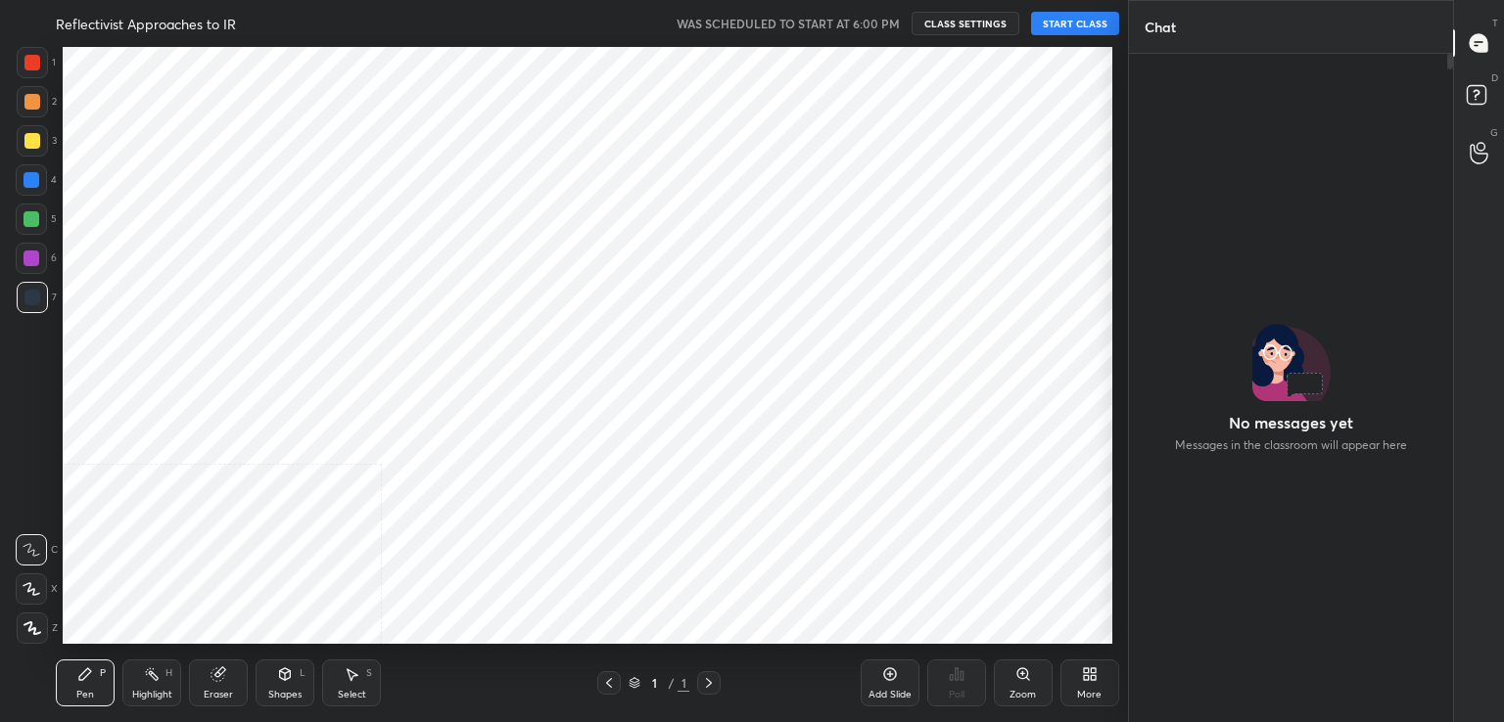  Describe the element at coordinates (1089, 695) in the screenshot. I see `div: More` at that location.